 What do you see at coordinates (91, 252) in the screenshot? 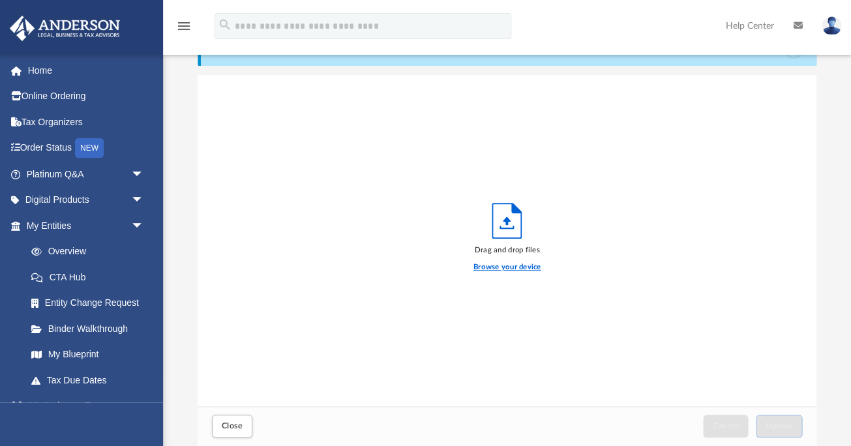
I see `a: Overview` at bounding box center [91, 252].